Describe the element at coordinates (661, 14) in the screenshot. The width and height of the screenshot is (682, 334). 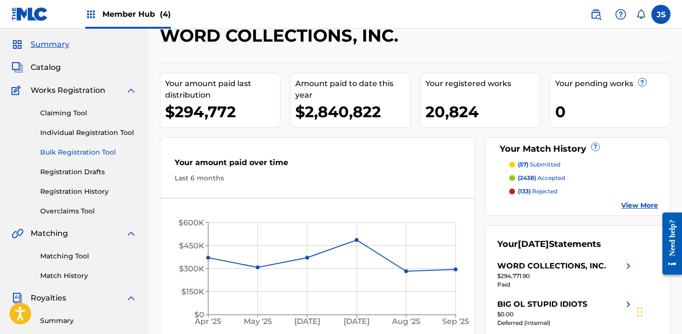
I see `div: User Menu` at that location.